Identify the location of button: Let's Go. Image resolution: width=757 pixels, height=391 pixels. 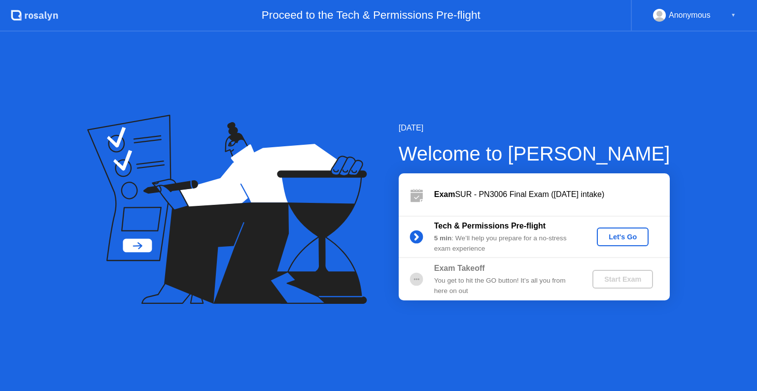
(622, 237).